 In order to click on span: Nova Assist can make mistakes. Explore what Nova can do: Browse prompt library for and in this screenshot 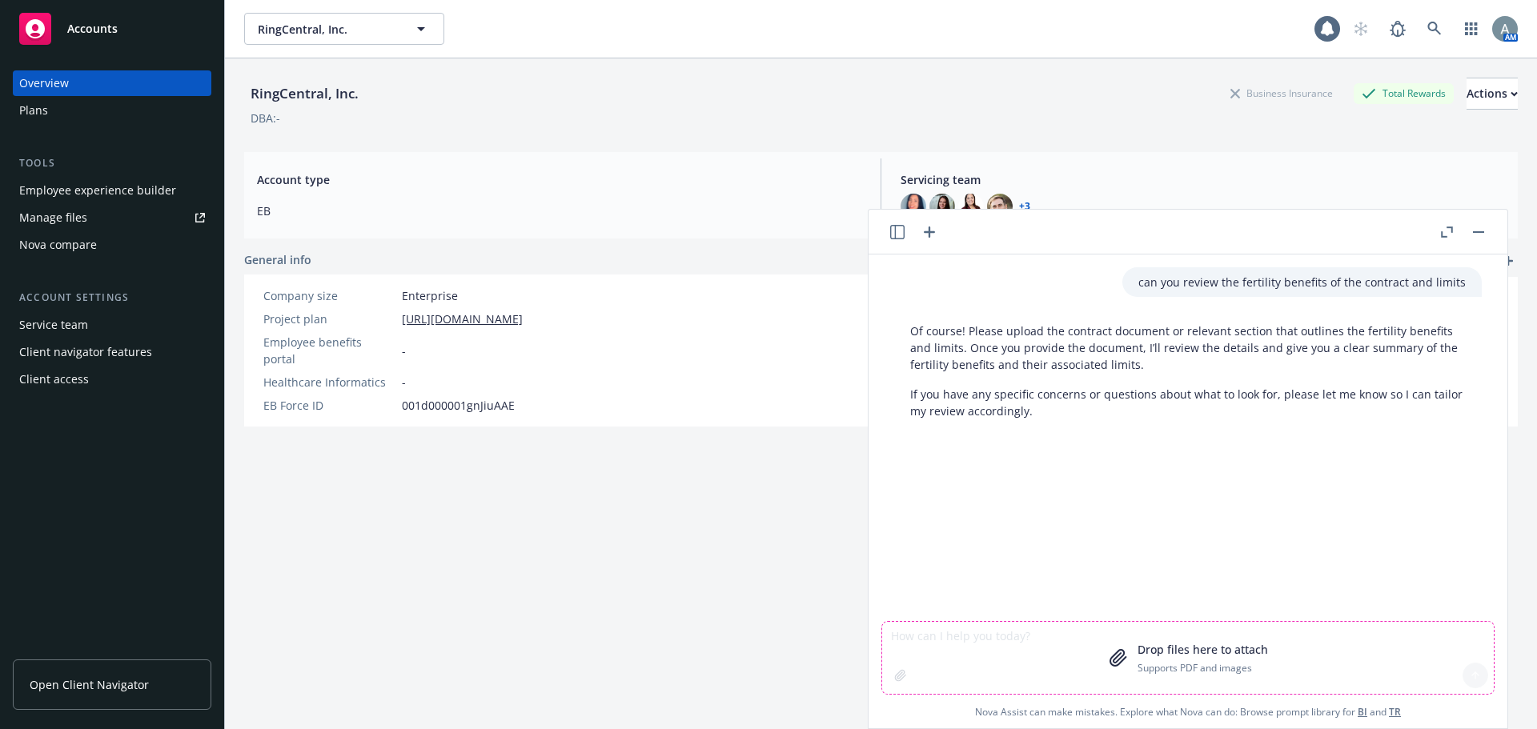, I will do `click(1188, 712)`.